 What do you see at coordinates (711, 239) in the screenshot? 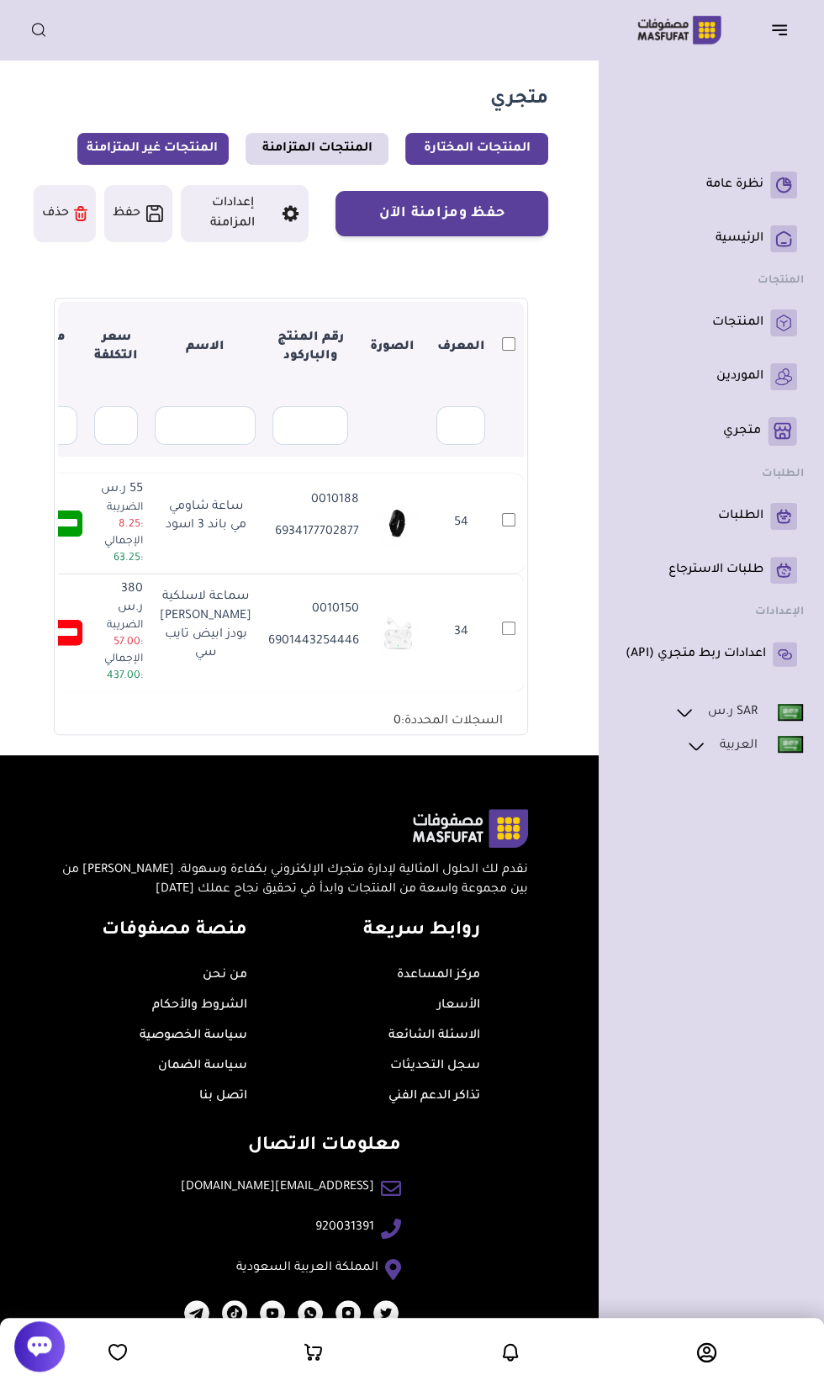
I see `a: الرئيسية` at bounding box center [711, 239].